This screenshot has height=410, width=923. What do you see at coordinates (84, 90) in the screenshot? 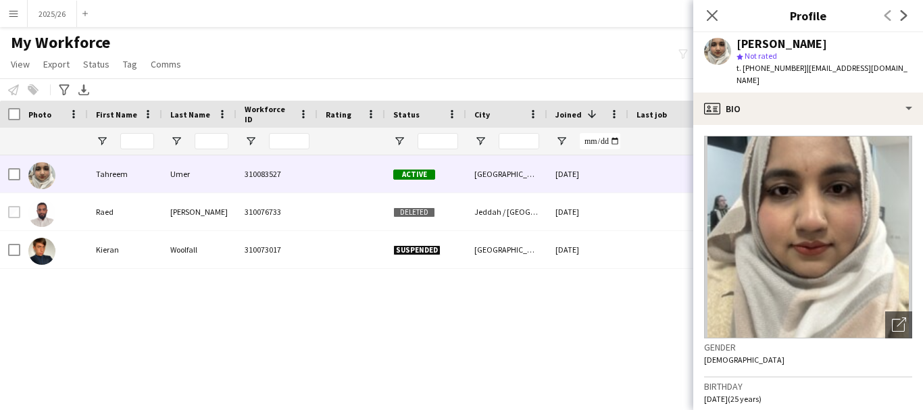
I see `app-action-btn: Export XLSX` at bounding box center [84, 90].